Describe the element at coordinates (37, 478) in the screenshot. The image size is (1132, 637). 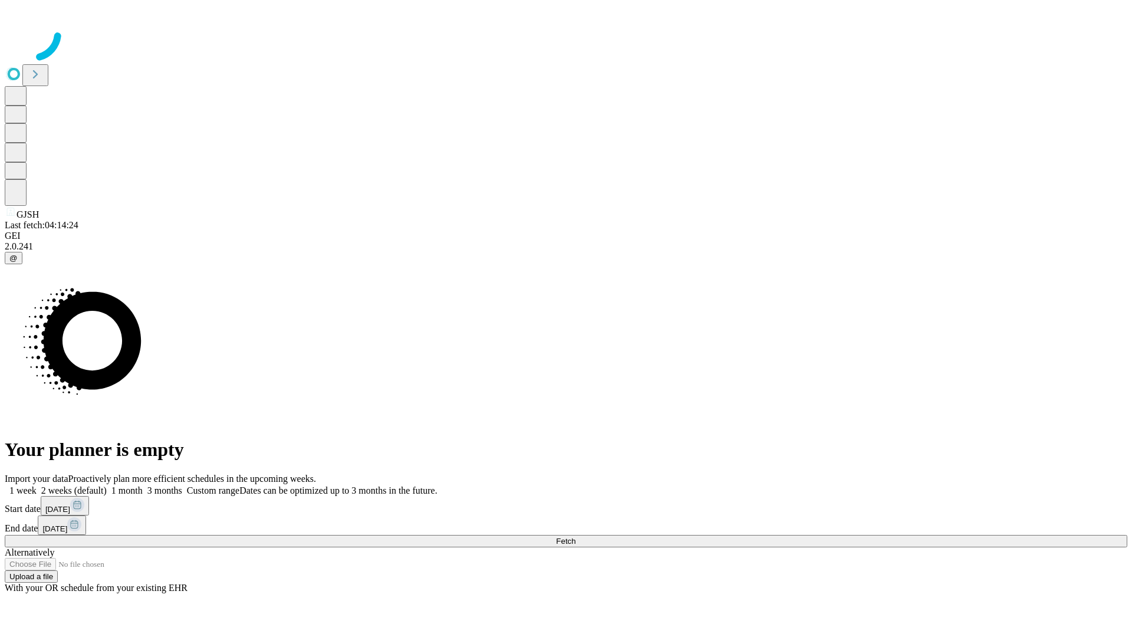
I see `span: Import your data` at that location.